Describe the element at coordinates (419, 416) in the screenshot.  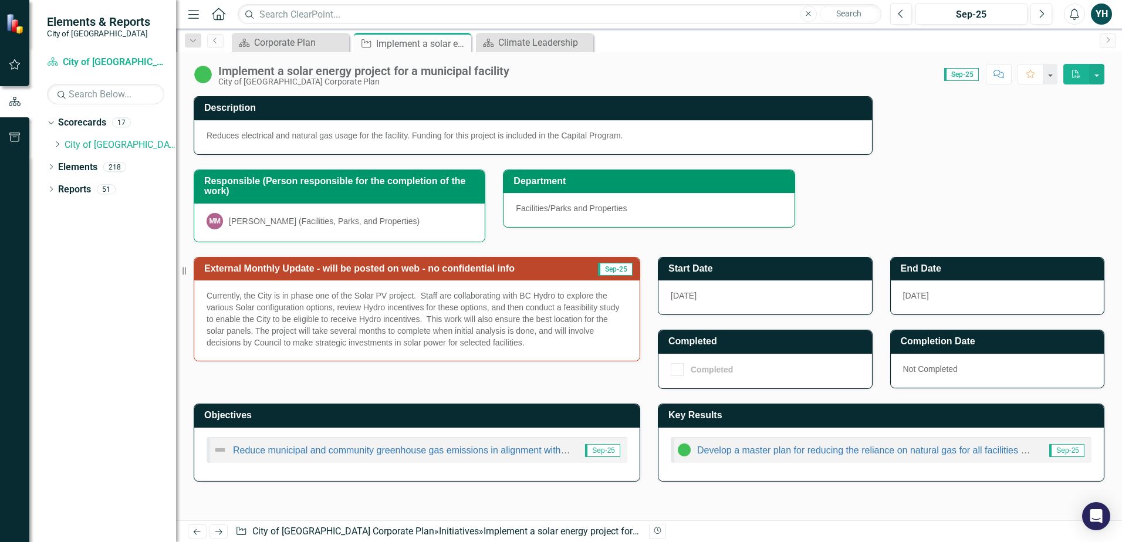
I see `h3: Objectives` at that location.